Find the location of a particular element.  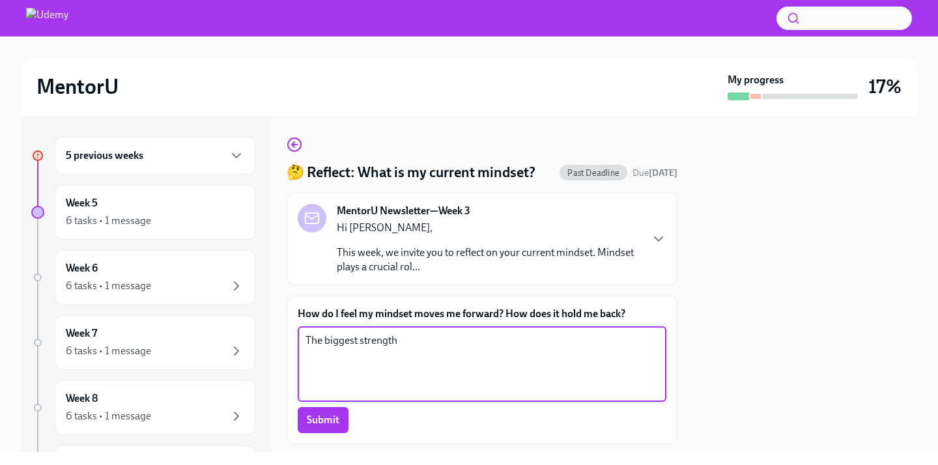

strong: My progress is located at coordinates (756, 80).